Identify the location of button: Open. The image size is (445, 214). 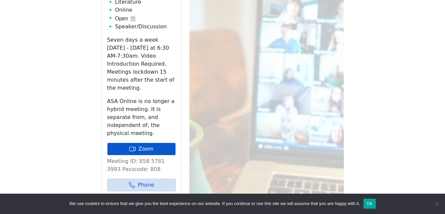
(125, 19).